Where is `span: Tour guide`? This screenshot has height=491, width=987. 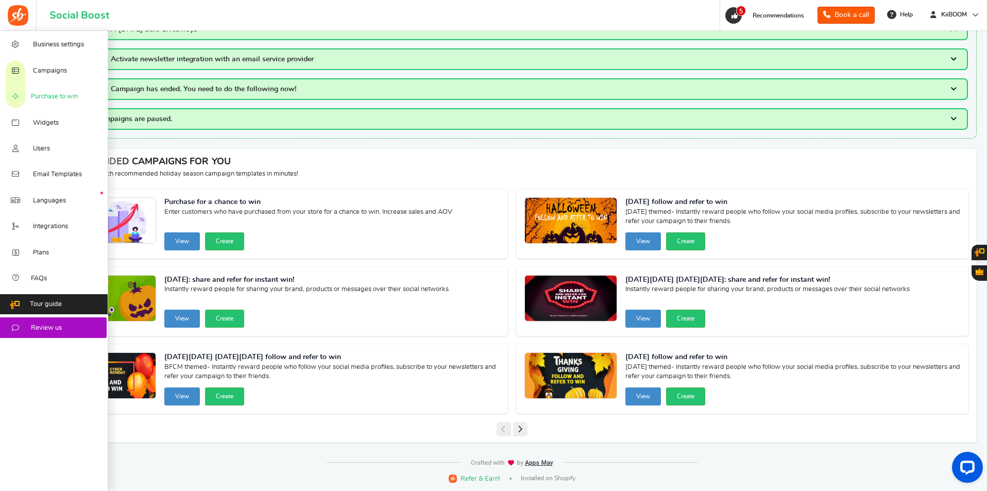
span: Tour guide is located at coordinates (46, 304).